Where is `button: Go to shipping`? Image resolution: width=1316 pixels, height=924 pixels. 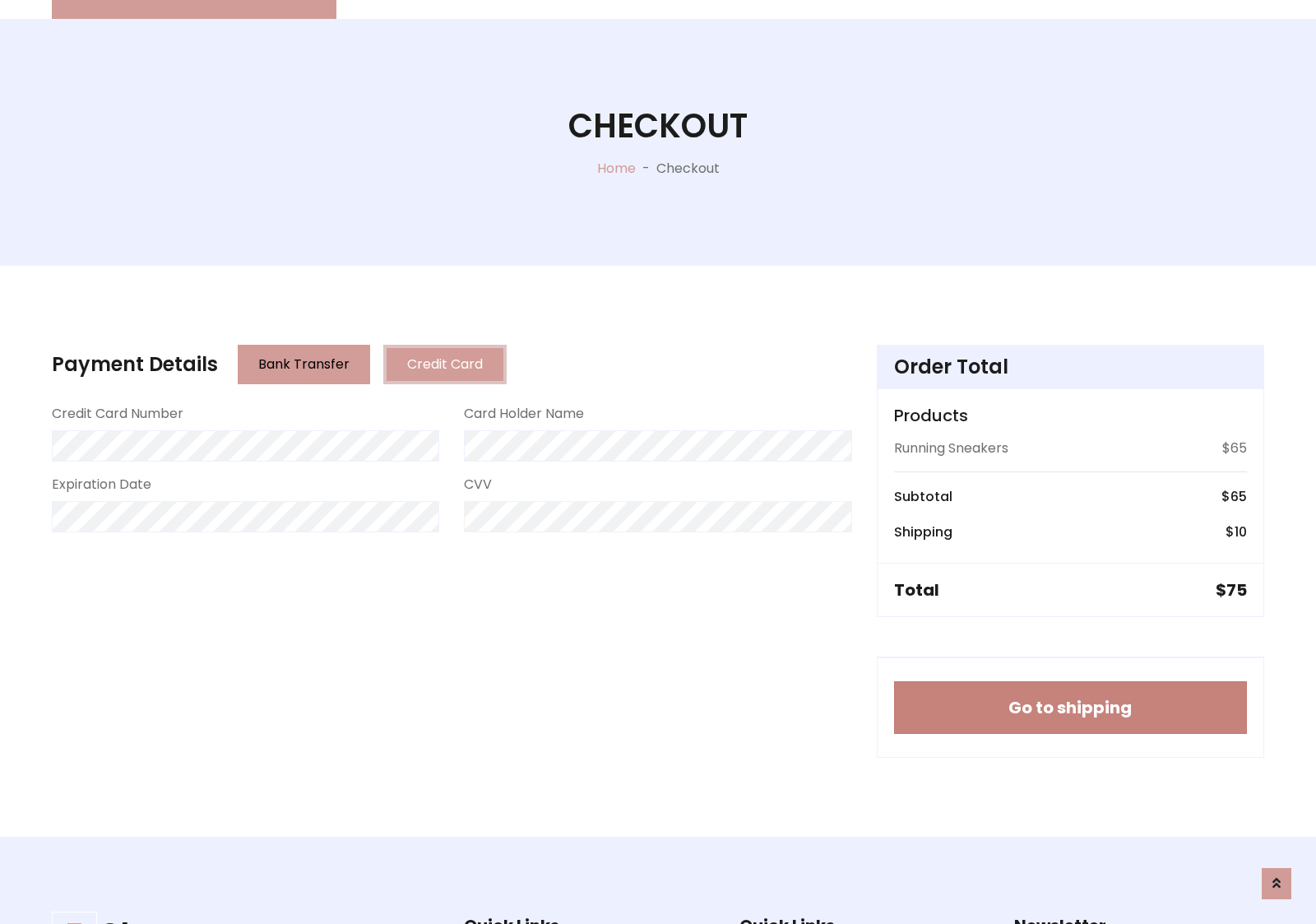
button: Go to shipping is located at coordinates (1070, 708).